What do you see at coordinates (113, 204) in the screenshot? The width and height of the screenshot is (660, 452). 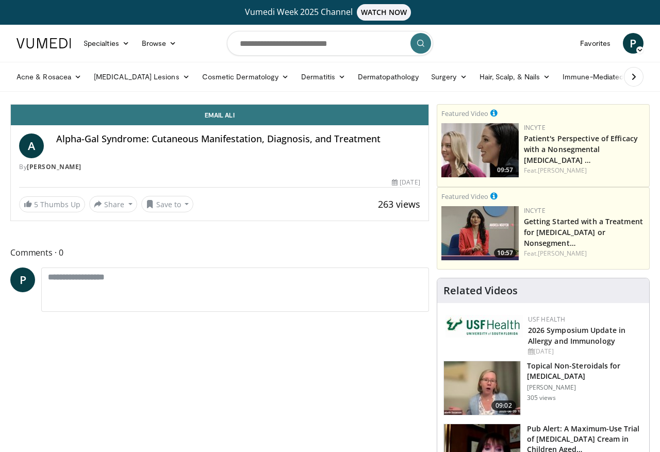 I see `button: Share` at bounding box center [113, 204].